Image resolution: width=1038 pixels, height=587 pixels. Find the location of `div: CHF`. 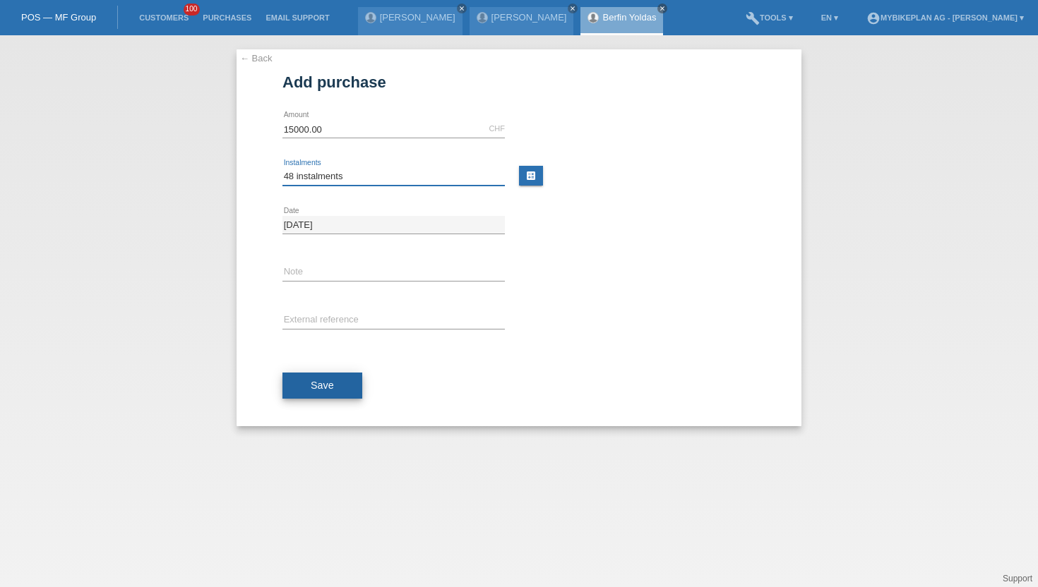

div: CHF is located at coordinates (496, 128).